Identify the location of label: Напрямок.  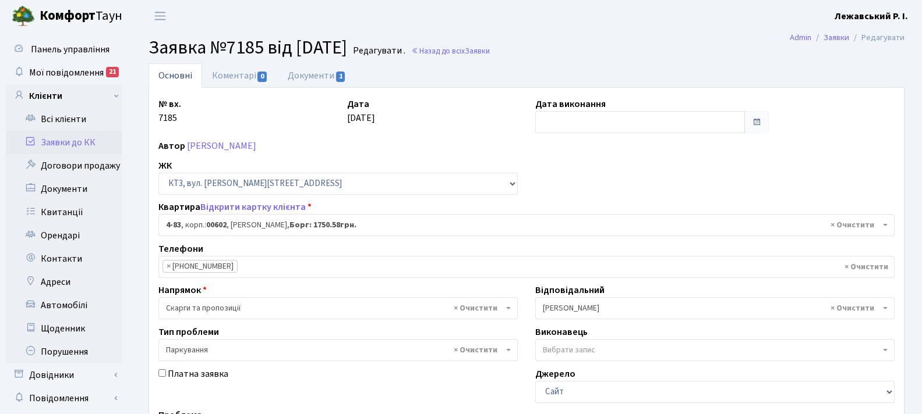
(182, 290).